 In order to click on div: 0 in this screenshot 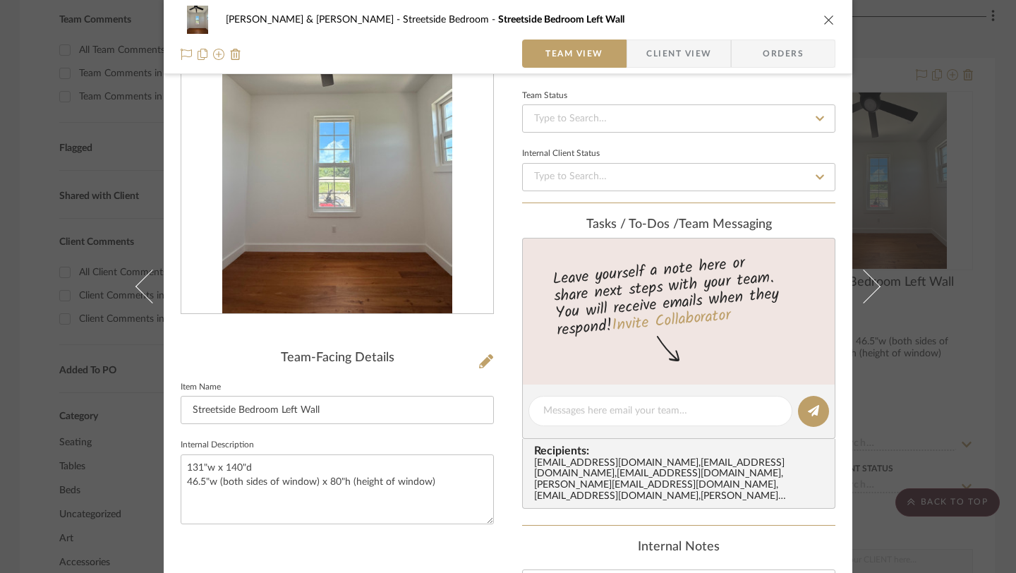, I will do `click(337, 161)`.